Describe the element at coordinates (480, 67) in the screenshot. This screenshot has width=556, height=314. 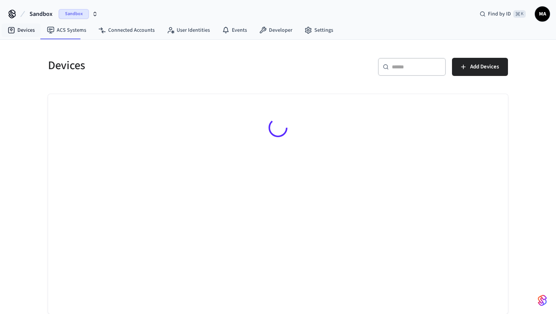
I see `button: Add Devices` at that location.